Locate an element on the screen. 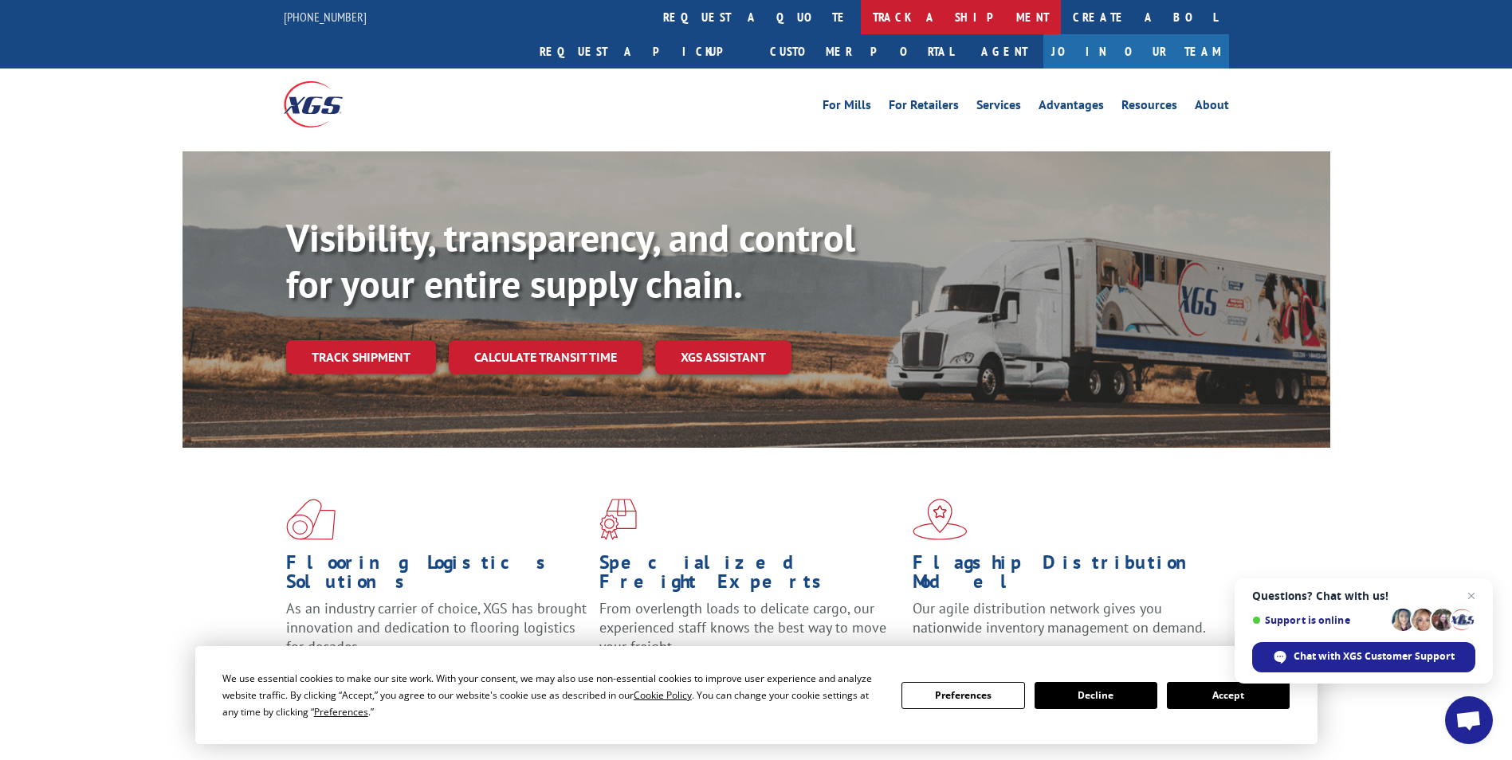  div: Chat with XGS Customer Support is located at coordinates (1364, 658).